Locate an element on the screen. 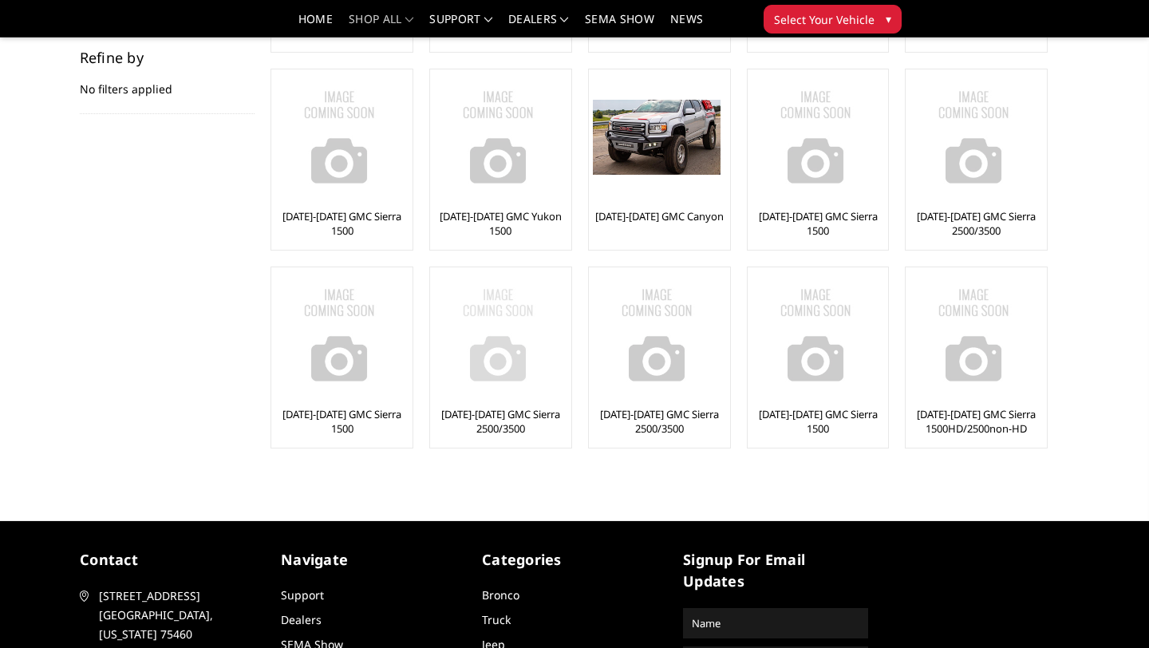  button: Select Your Vehicle is located at coordinates (833, 19).